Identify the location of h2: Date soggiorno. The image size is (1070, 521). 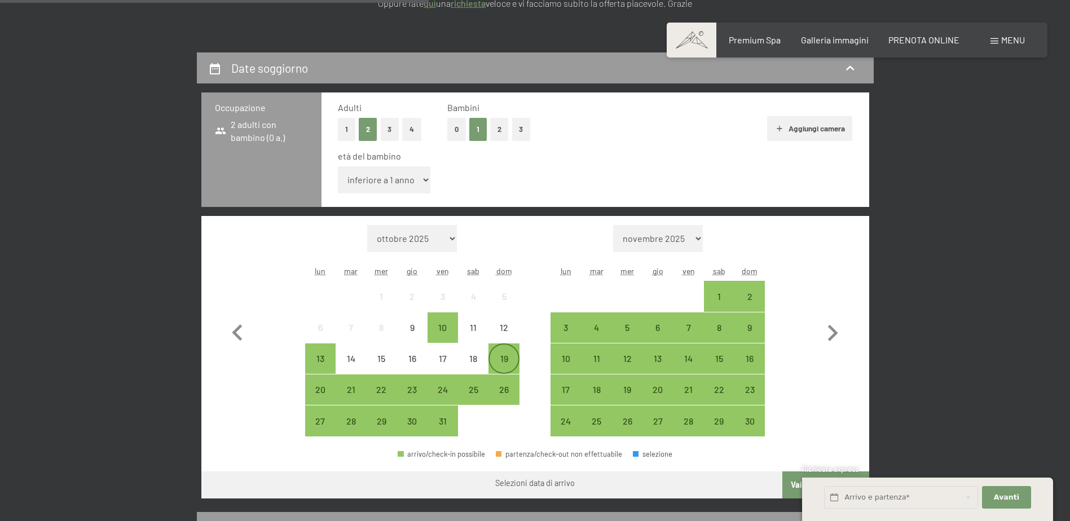
(270, 68).